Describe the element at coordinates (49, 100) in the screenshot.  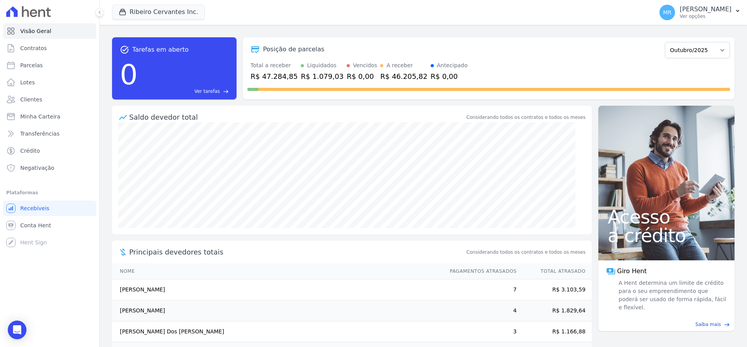
I see `a: Clientes` at that location.